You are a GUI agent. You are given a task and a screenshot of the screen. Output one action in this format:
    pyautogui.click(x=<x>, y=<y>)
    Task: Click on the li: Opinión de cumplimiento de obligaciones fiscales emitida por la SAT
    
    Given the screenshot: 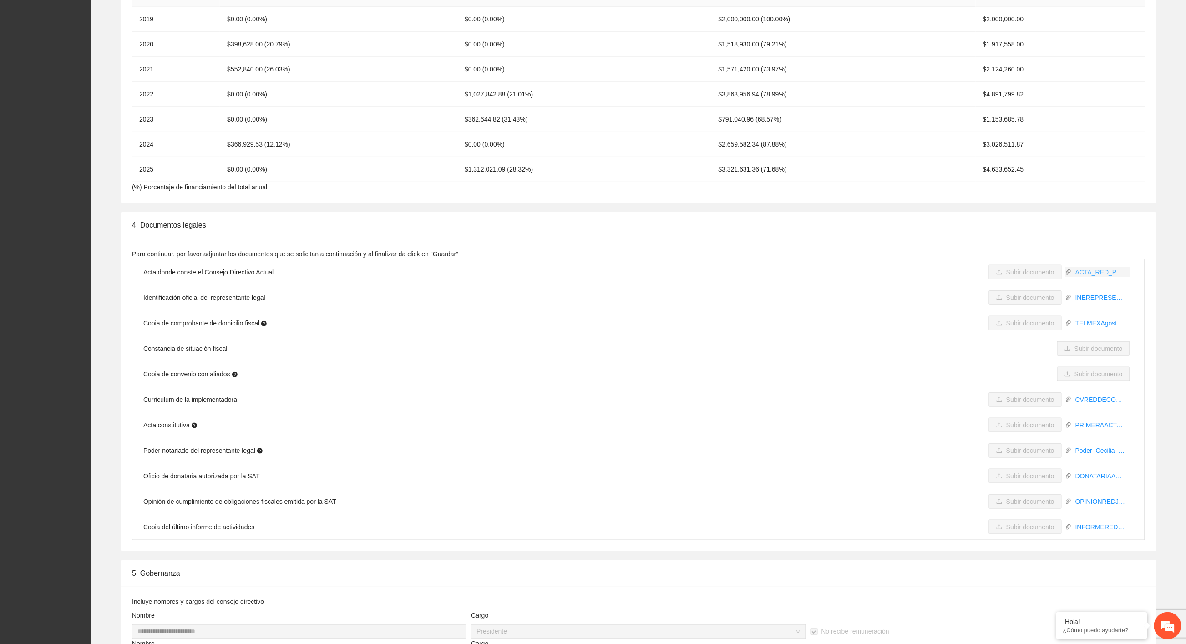 What is the action you would take?
    pyautogui.click(x=639, y=502)
    